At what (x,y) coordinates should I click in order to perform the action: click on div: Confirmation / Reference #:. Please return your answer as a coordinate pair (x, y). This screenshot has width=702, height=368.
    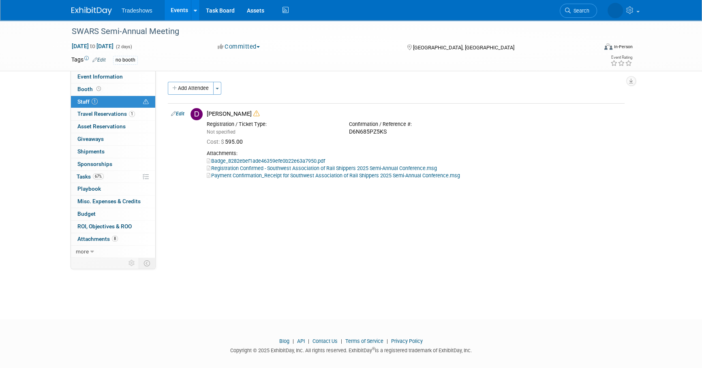
    Looking at the image, I should click on (414, 124).